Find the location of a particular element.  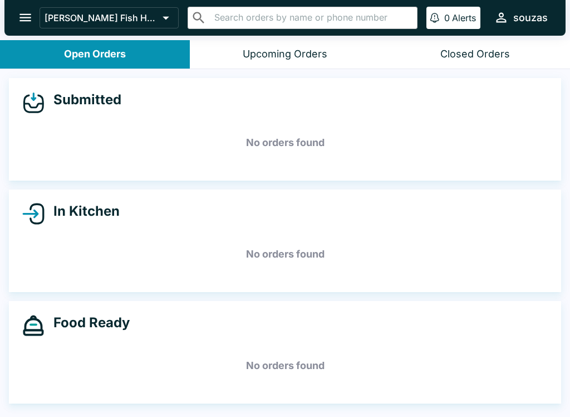

div: Upcoming Orders is located at coordinates (285, 54).